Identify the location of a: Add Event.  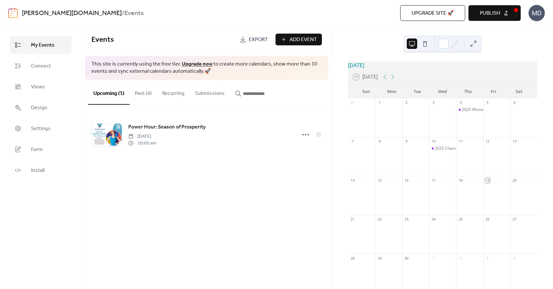
(299, 40).